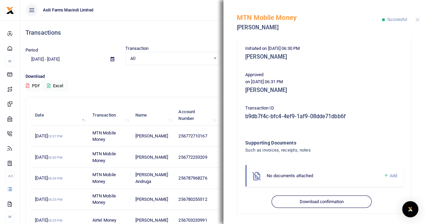 The width and height of the screenshot is (425, 224). What do you see at coordinates (32, 50) in the screenshot?
I see `label: Period` at bounding box center [32, 50].